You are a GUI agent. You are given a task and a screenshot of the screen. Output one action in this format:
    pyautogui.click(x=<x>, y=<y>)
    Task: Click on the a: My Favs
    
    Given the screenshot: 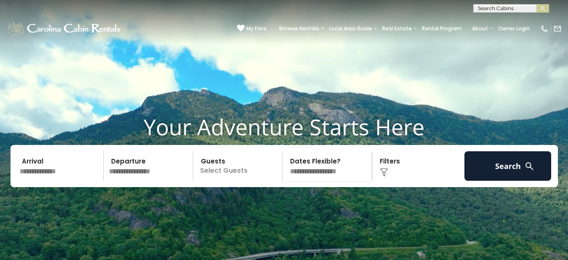 What is the action you would take?
    pyautogui.click(x=252, y=29)
    